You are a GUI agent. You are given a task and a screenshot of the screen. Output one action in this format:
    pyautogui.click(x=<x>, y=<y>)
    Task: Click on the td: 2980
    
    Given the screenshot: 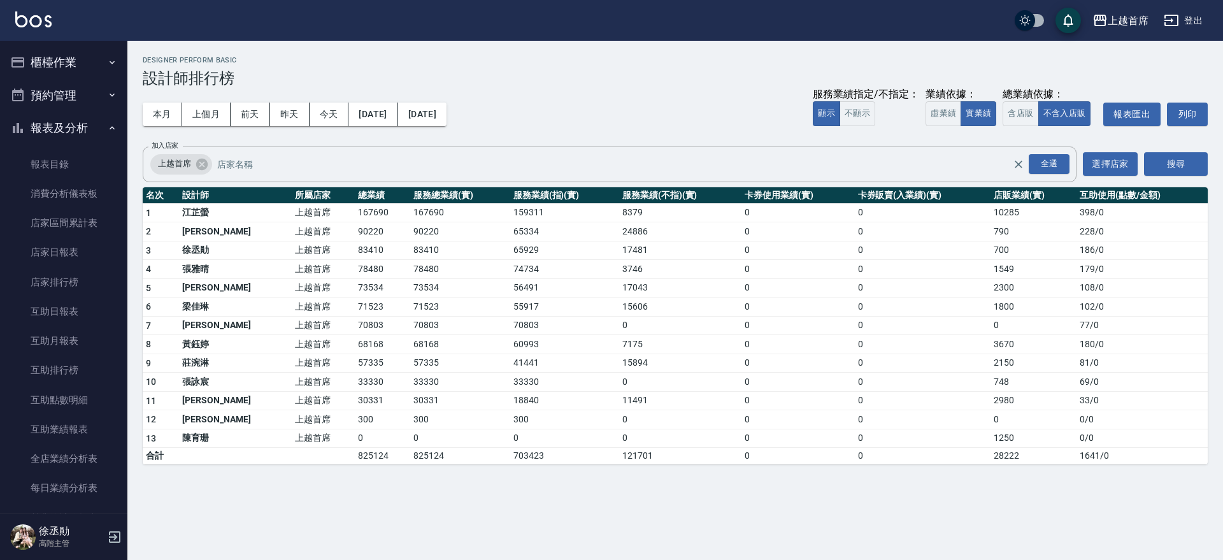 What is the action you would take?
    pyautogui.click(x=1033, y=401)
    